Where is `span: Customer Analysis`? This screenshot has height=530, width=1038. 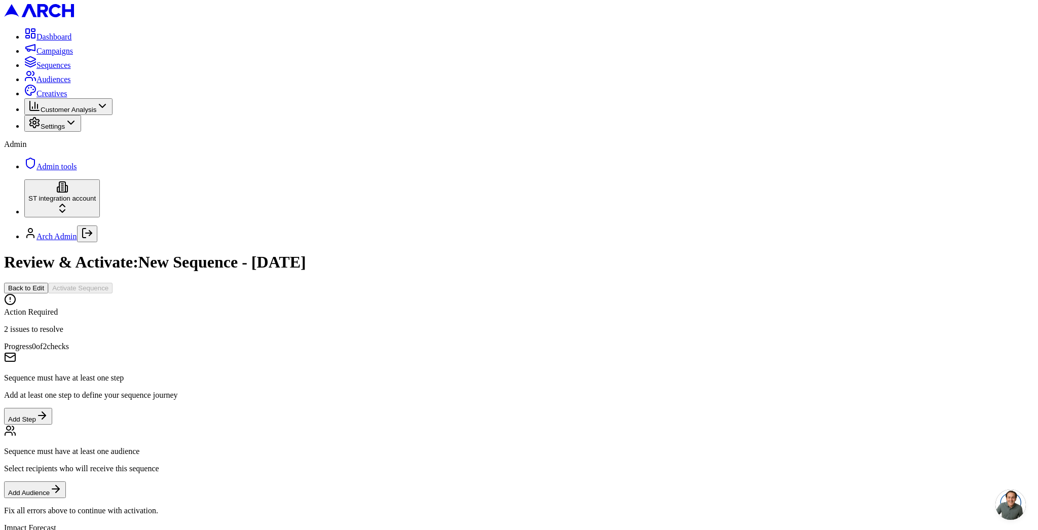
span: Customer Analysis is located at coordinates (68, 109).